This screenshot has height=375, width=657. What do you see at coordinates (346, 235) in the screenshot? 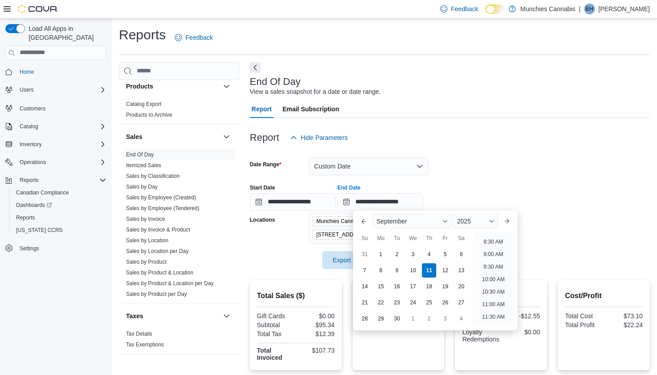
I see `span: 131 Beechwood Ave` at bounding box center [346, 235].